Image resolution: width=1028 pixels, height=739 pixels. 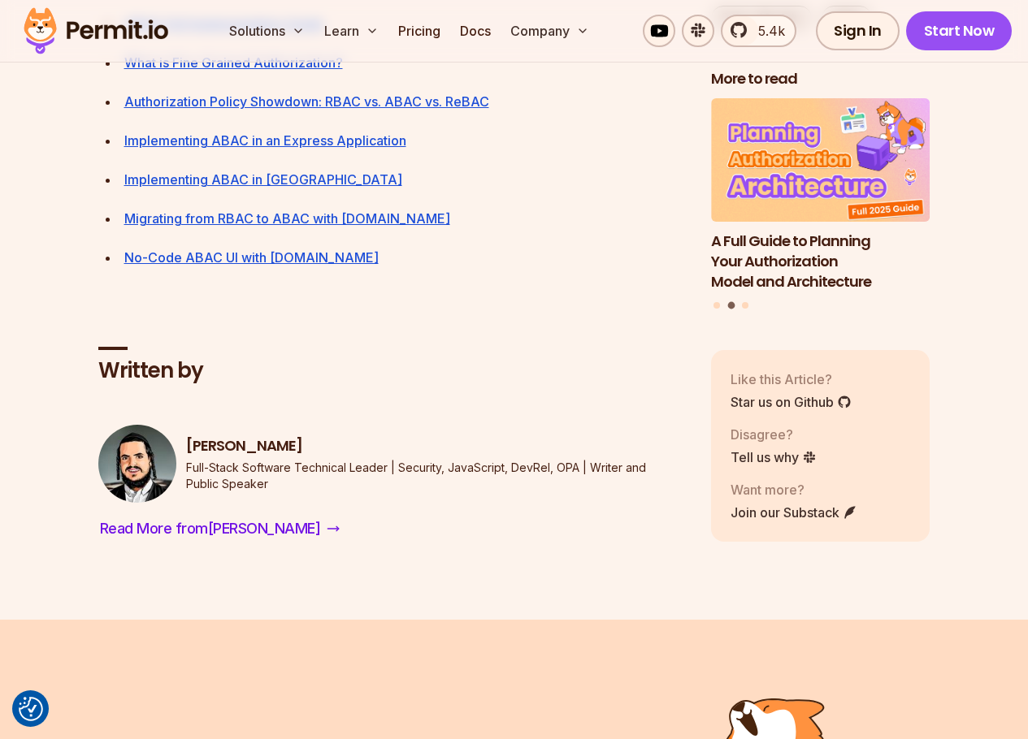 What do you see at coordinates (821, 79) in the screenshot?
I see `h2: More to read` at bounding box center [821, 79].